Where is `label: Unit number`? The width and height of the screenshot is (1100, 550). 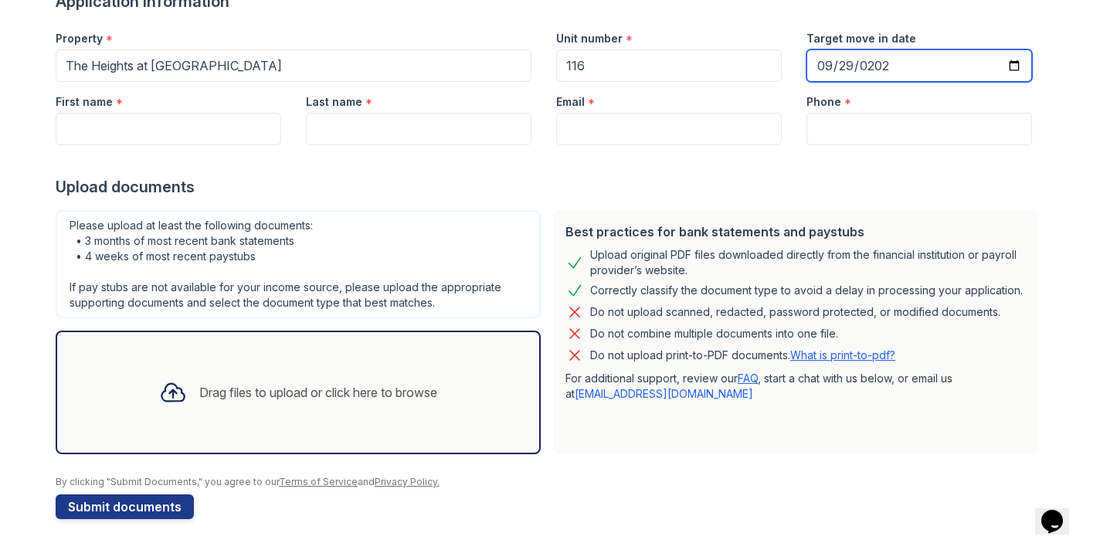
label: Unit number is located at coordinates (589, 39).